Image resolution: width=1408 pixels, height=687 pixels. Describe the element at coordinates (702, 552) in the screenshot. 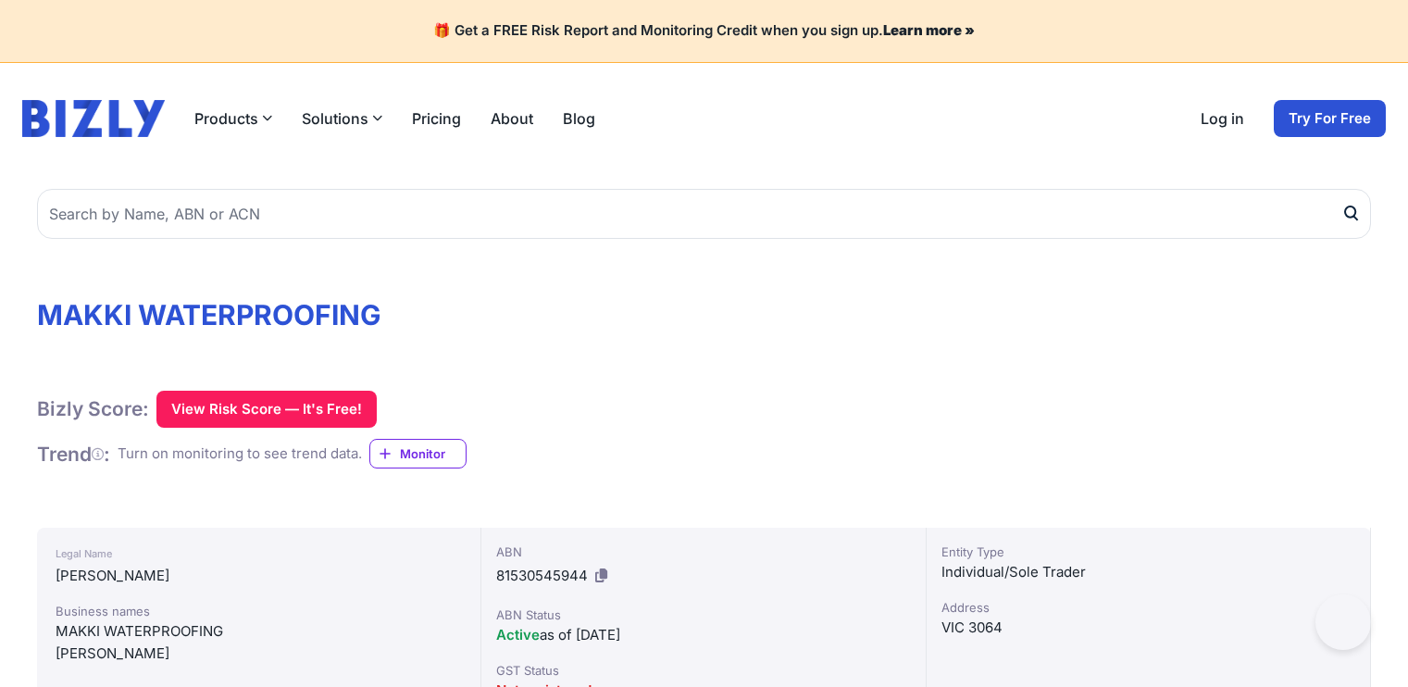

I see `div: ABN` at that location.